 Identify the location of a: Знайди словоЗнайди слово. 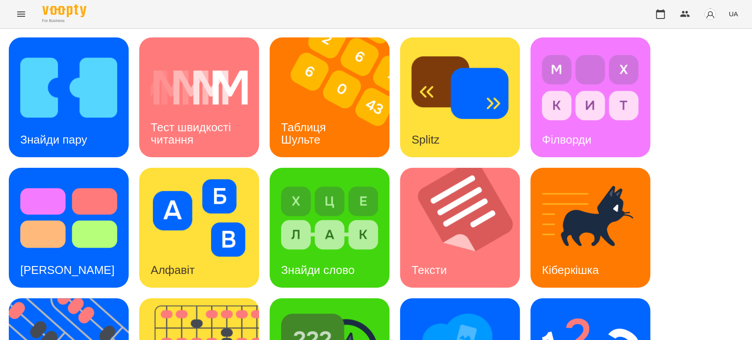
(329, 228).